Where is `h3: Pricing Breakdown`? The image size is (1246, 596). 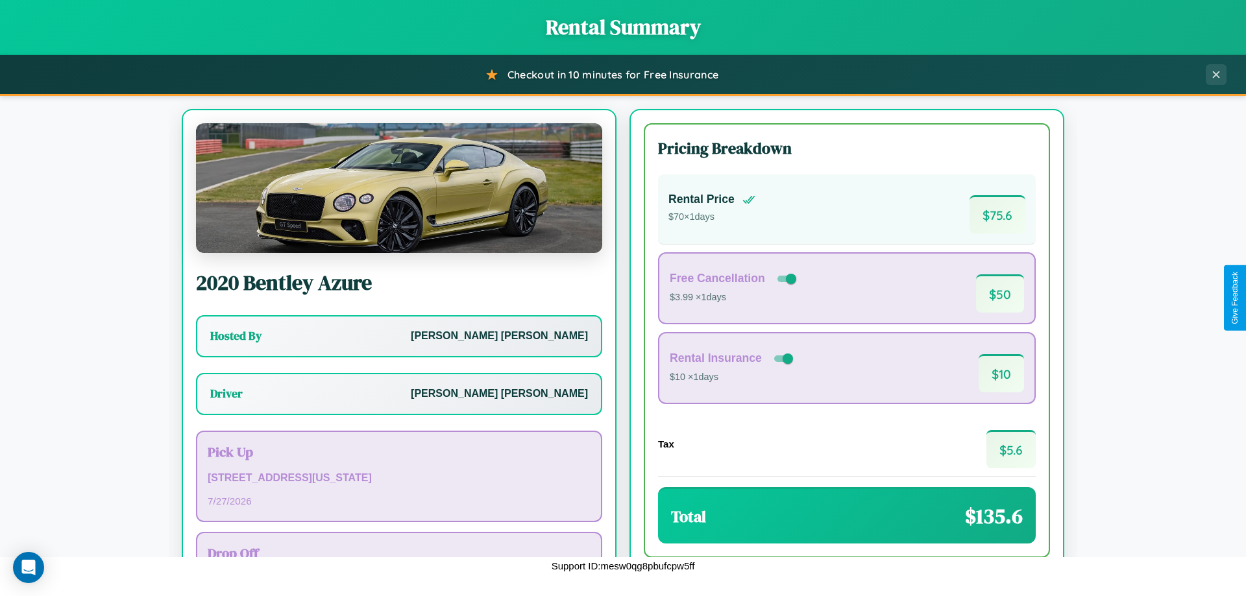
h3: Pricing Breakdown is located at coordinates (847, 148).